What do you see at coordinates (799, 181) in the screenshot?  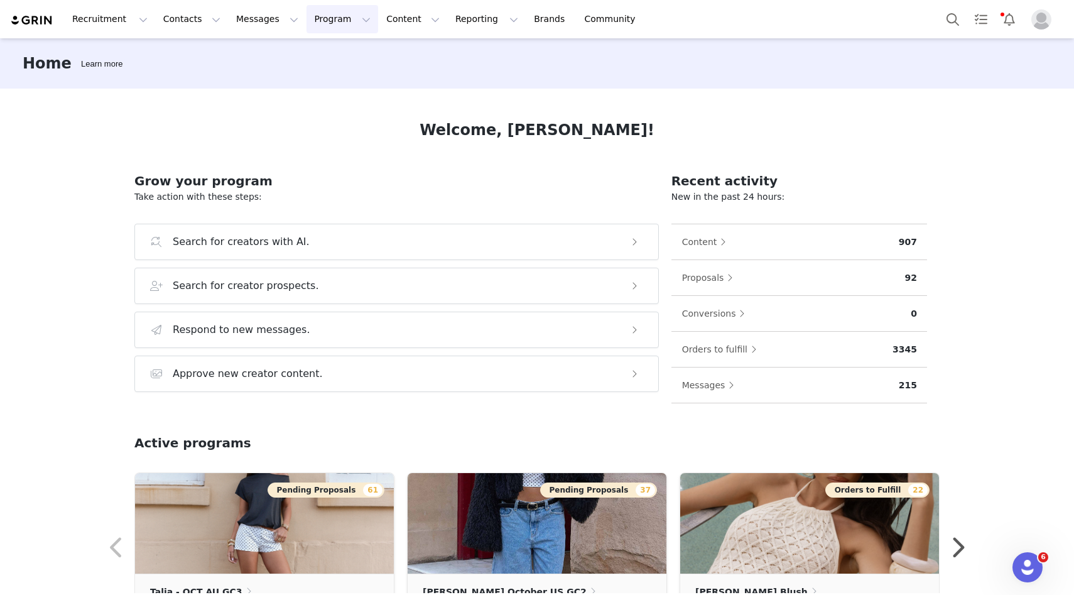 I see `h2: Recent activity` at bounding box center [799, 181].